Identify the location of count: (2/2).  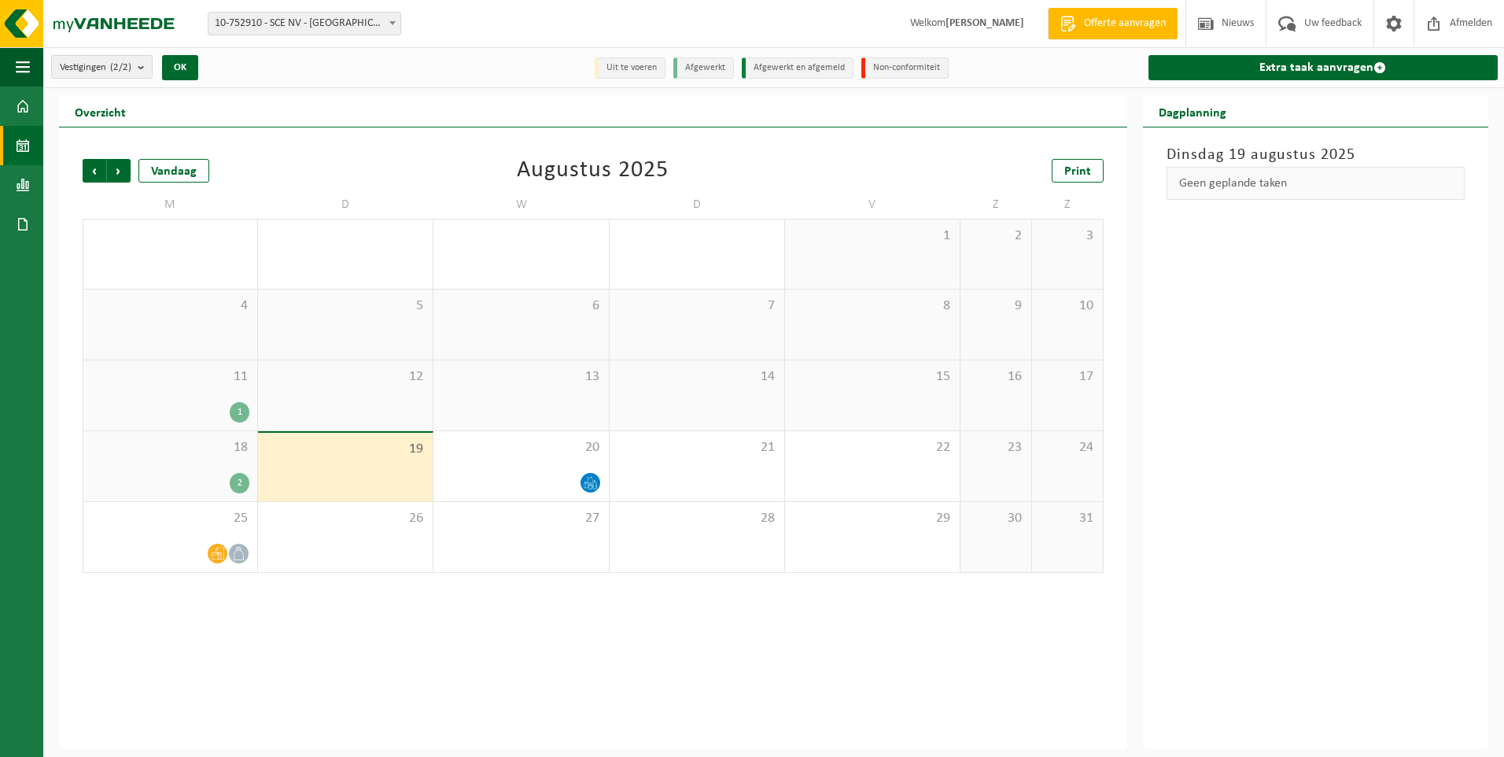
(120, 67).